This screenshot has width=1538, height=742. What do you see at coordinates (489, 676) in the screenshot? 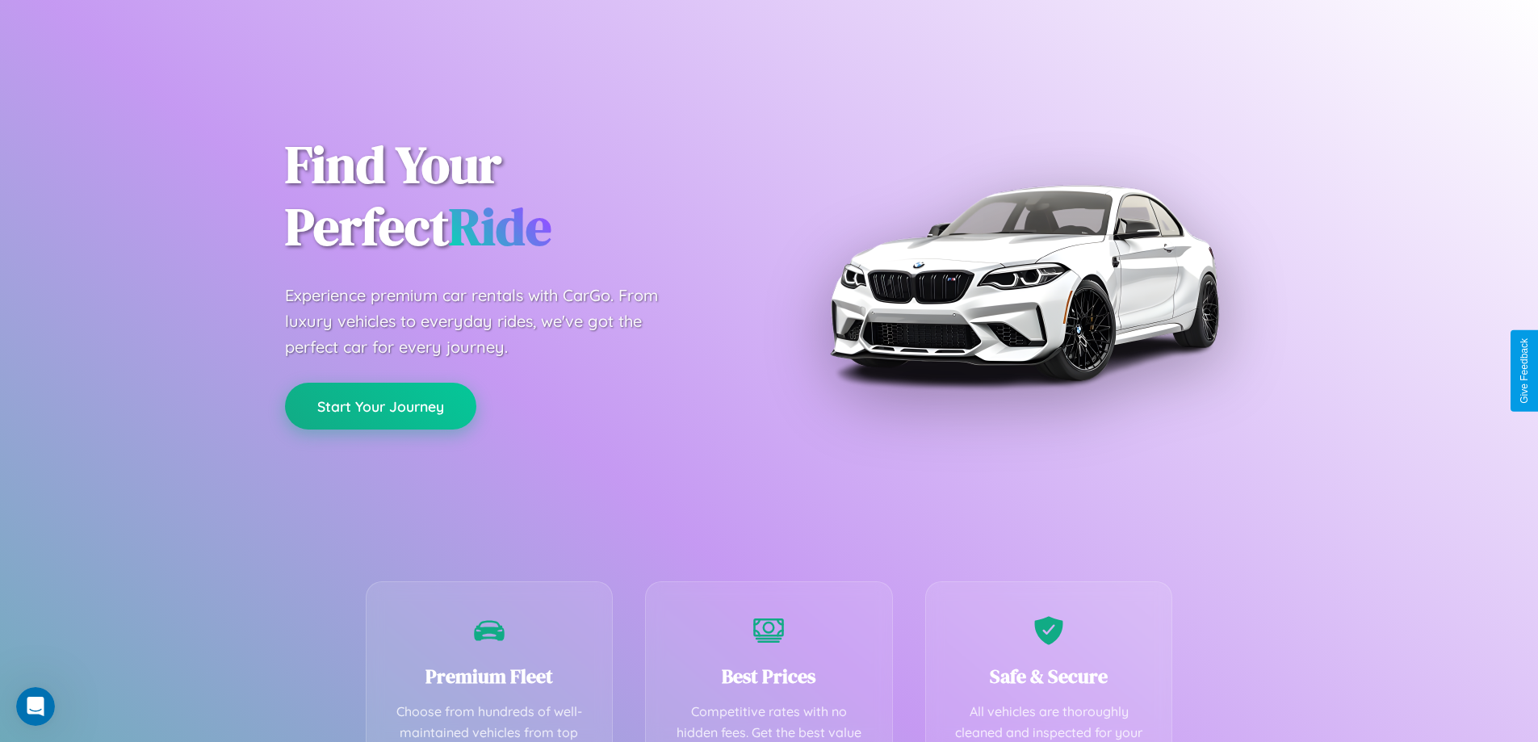
I see `h3: Premium Fleet` at bounding box center [489, 676].